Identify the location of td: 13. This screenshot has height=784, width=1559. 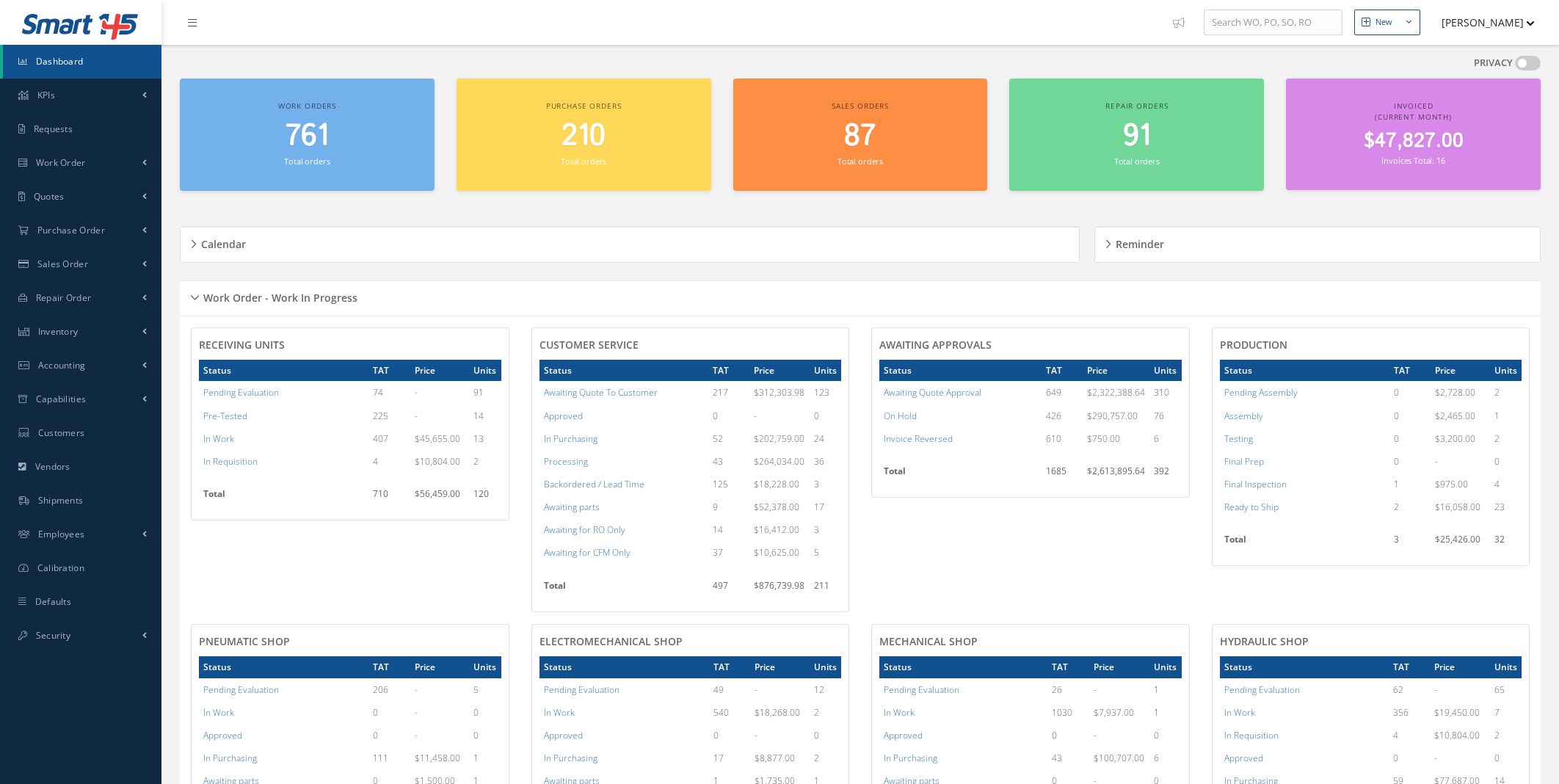
(484, 438).